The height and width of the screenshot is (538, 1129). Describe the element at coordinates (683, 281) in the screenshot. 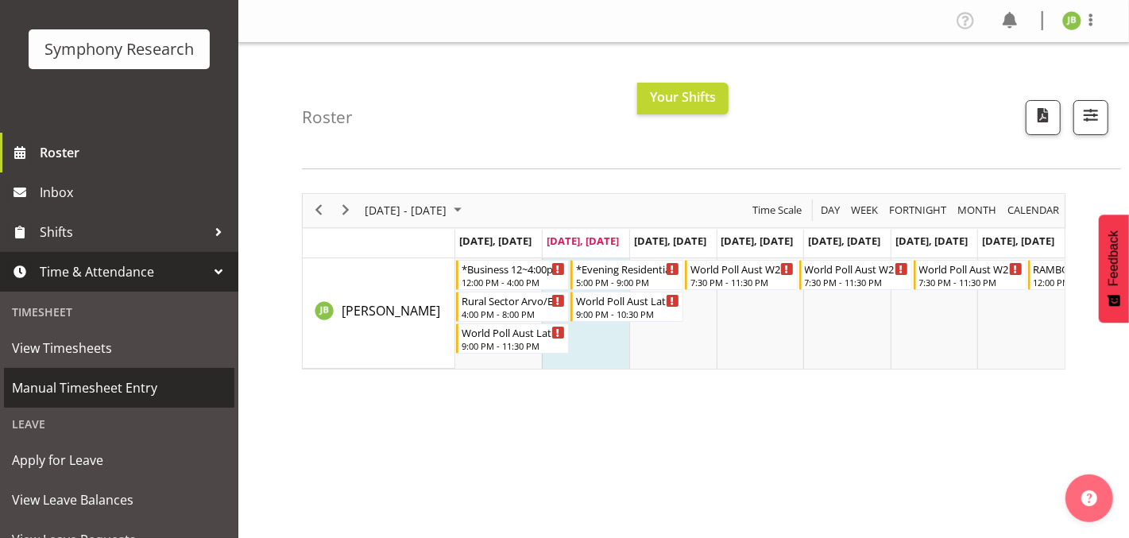

I see `div: Timeline Week of September 30, 2025` at that location.